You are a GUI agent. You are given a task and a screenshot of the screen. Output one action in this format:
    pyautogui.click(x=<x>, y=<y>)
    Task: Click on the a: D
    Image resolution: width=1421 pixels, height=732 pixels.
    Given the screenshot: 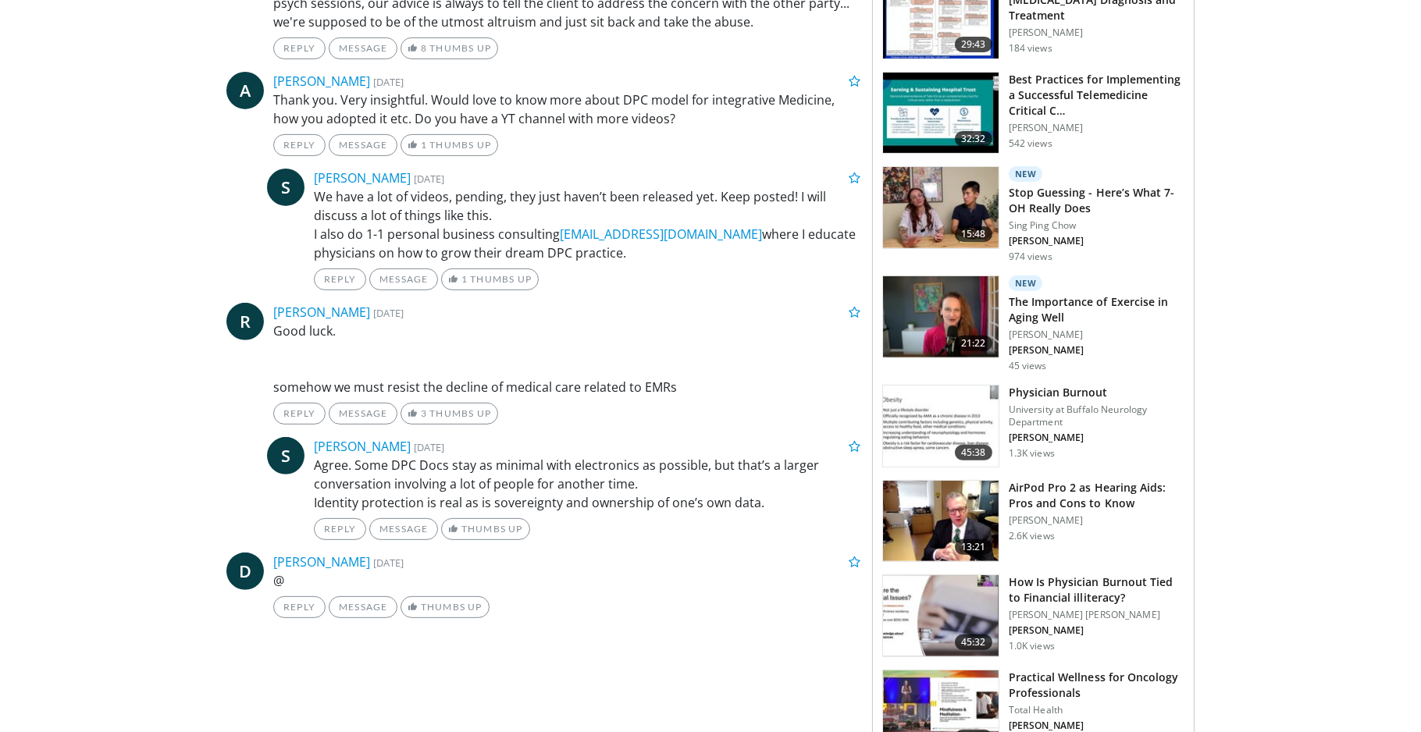 What is the action you would take?
    pyautogui.click(x=245, y=572)
    